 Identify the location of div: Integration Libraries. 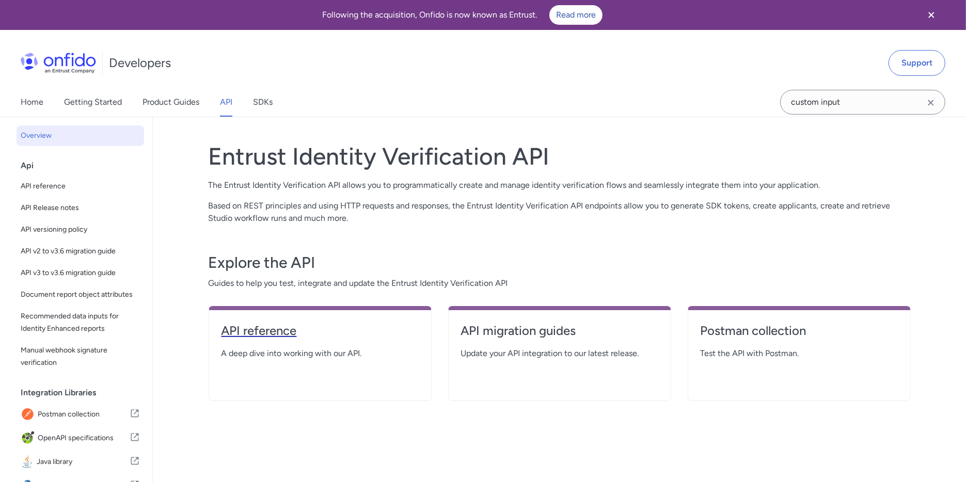
(84, 393).